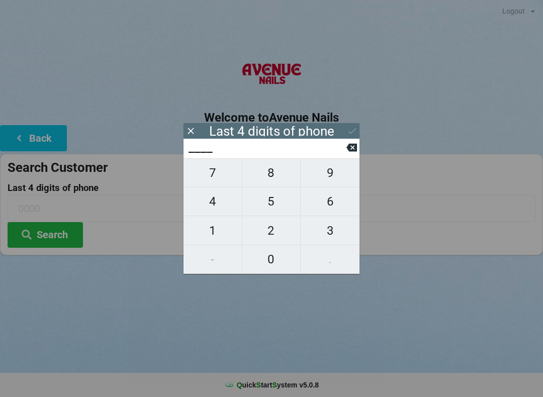 The height and width of the screenshot is (397, 543). Describe the element at coordinates (271, 231) in the screenshot. I see `span: 2` at that location.